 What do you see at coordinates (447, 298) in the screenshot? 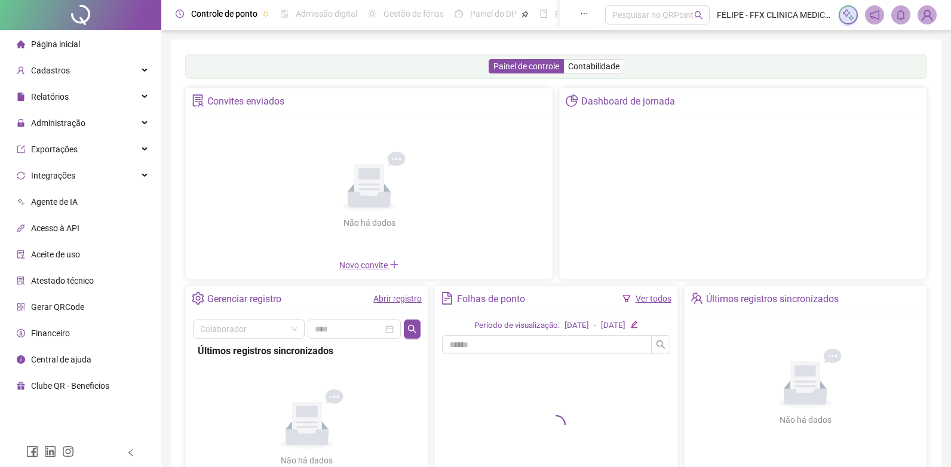
I see `span: file-text` at bounding box center [447, 298].